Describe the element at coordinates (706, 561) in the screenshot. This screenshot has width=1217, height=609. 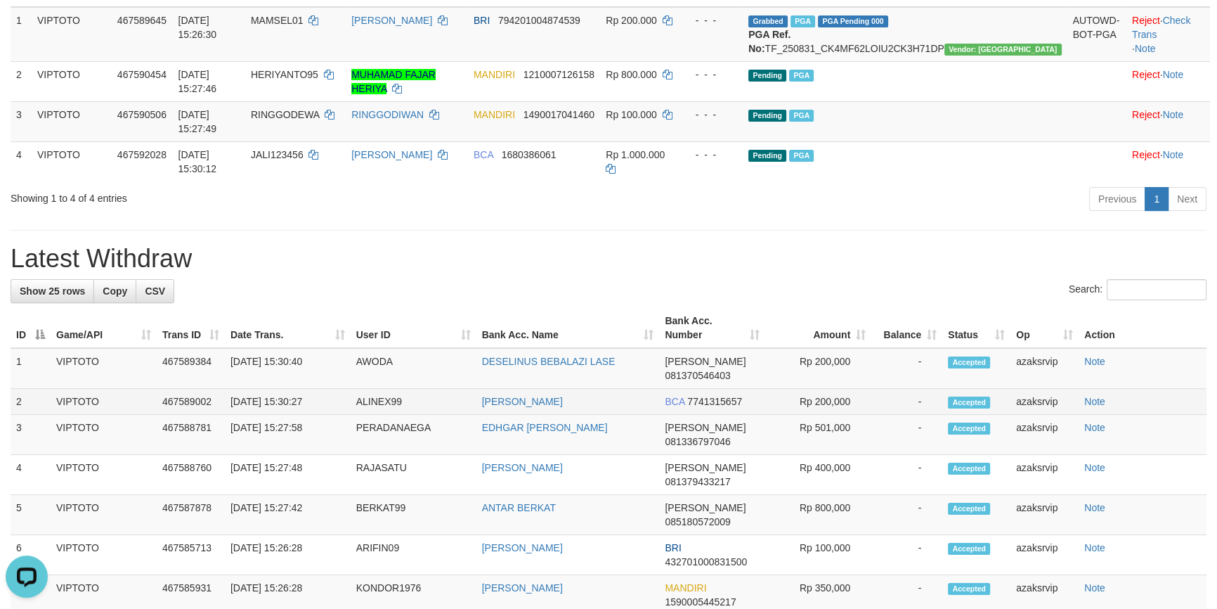
I see `span: Copy 432701000831500 to clipboard` at that location.